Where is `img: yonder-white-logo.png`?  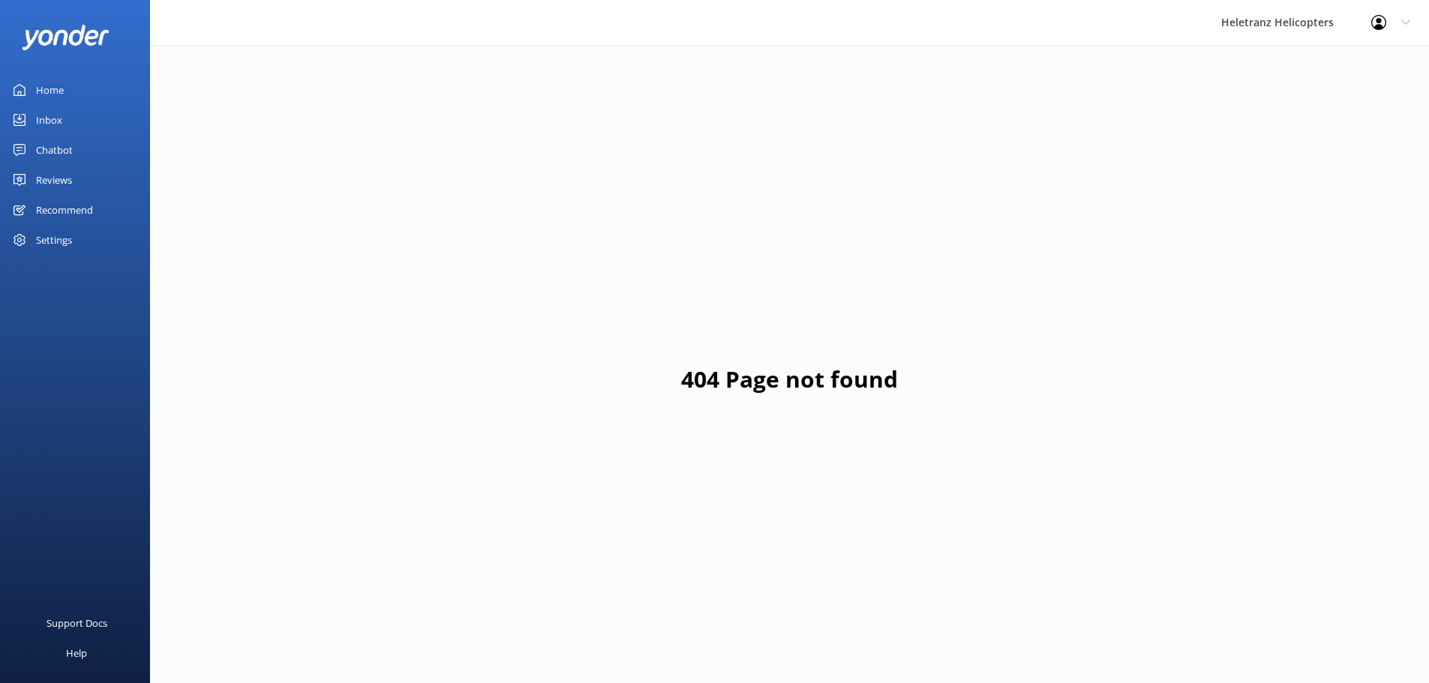
img: yonder-white-logo.png is located at coordinates (65, 37).